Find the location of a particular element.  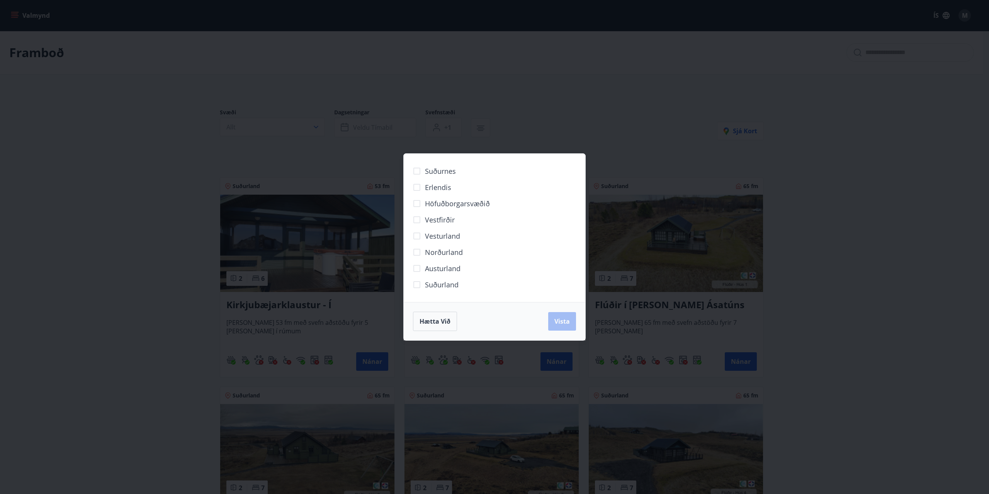

span: Erlendis is located at coordinates (438, 187).